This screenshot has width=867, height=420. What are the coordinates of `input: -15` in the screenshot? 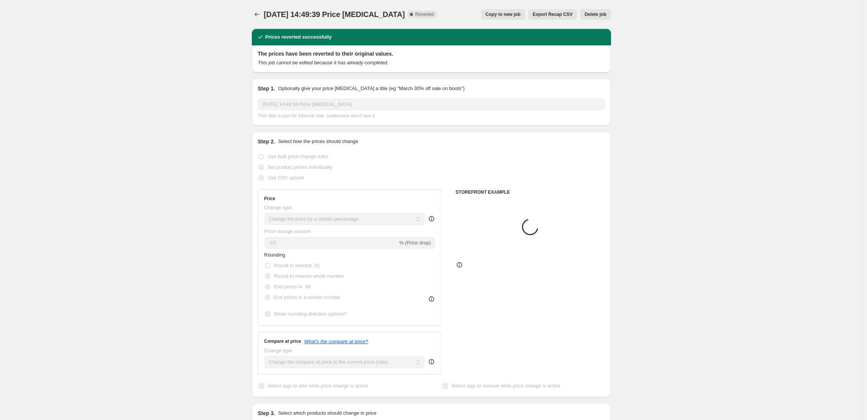 It's located at (331, 243).